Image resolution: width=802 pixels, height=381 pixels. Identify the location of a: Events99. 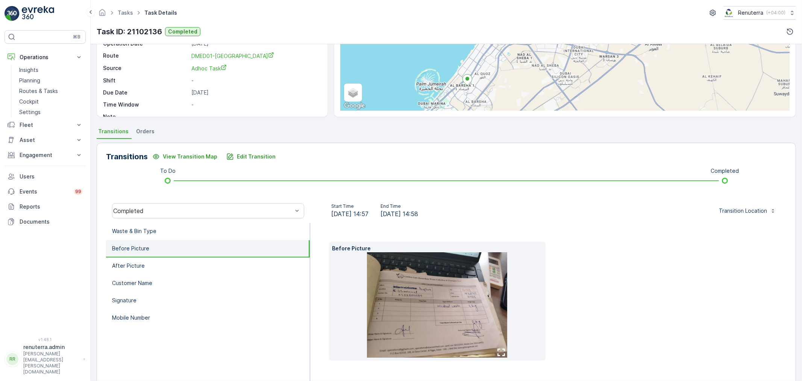
(45, 191).